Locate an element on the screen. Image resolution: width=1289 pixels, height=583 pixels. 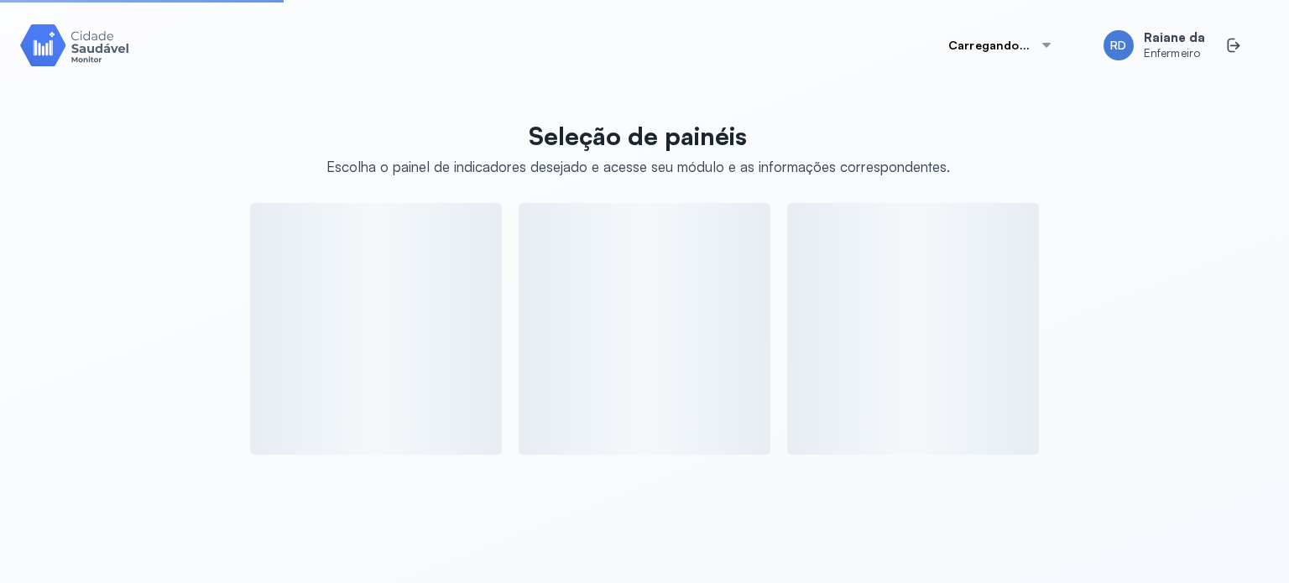
img: Logotipo do produto Monitor is located at coordinates (75, 44).